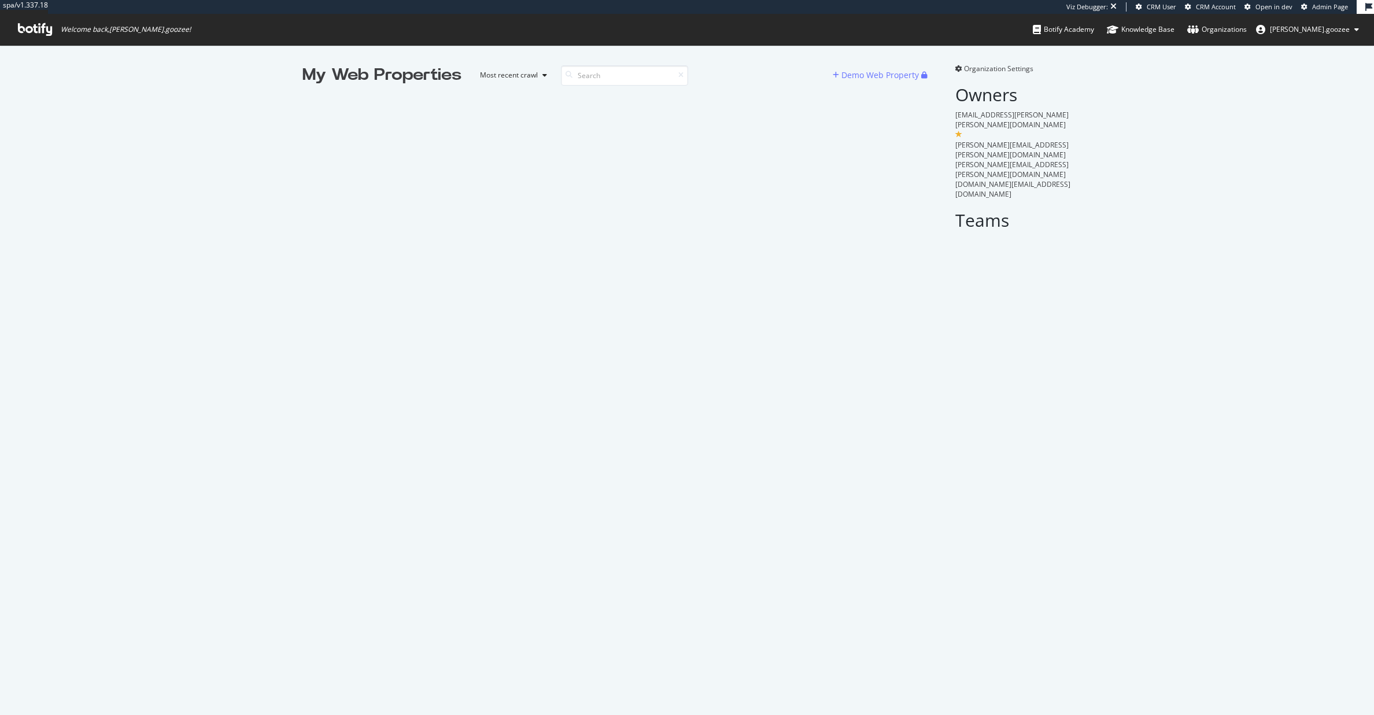 Image resolution: width=1374 pixels, height=715 pixels. Describe the element at coordinates (625, 75) in the screenshot. I see `input: Search` at that location.